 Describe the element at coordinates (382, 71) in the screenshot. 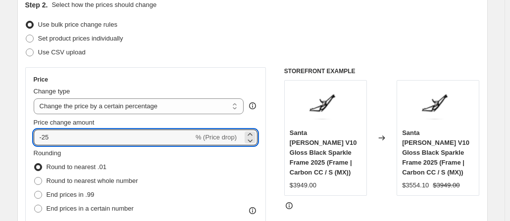

I see `h6: STOREFRONT EXAMPLE` at that location.